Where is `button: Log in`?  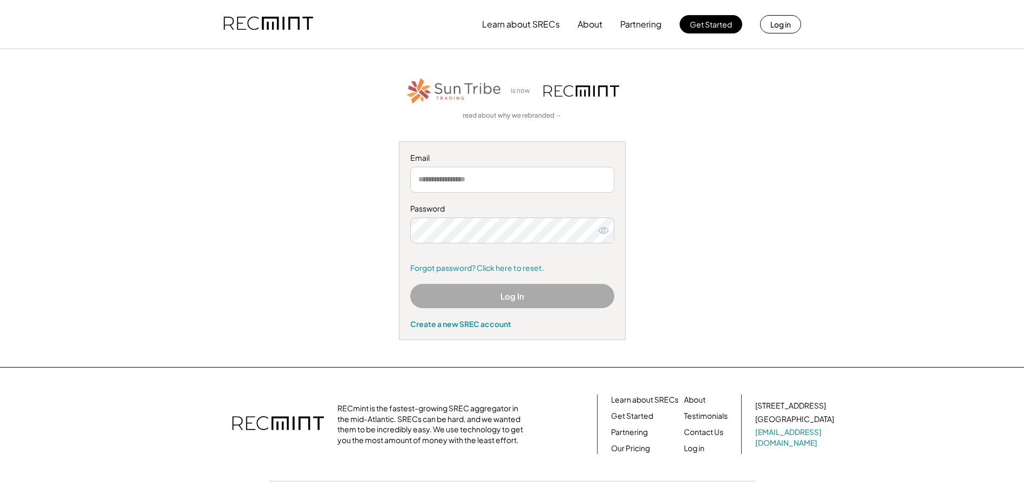 button: Log in is located at coordinates (780, 24).